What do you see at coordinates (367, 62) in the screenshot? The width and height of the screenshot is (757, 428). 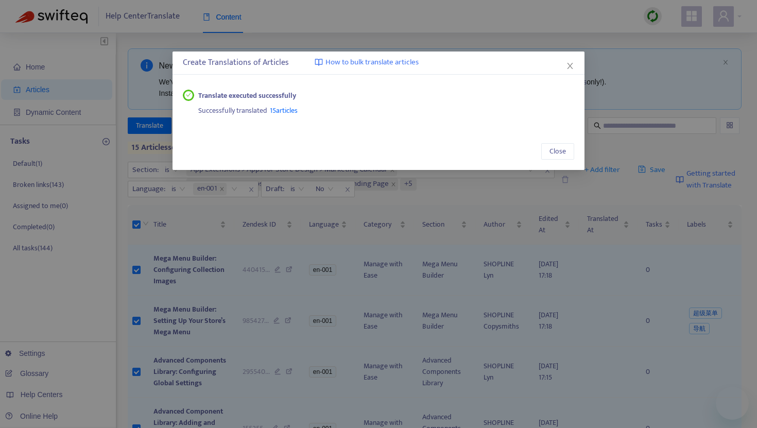 I see `a: How to bulk translate articles` at bounding box center [367, 62].